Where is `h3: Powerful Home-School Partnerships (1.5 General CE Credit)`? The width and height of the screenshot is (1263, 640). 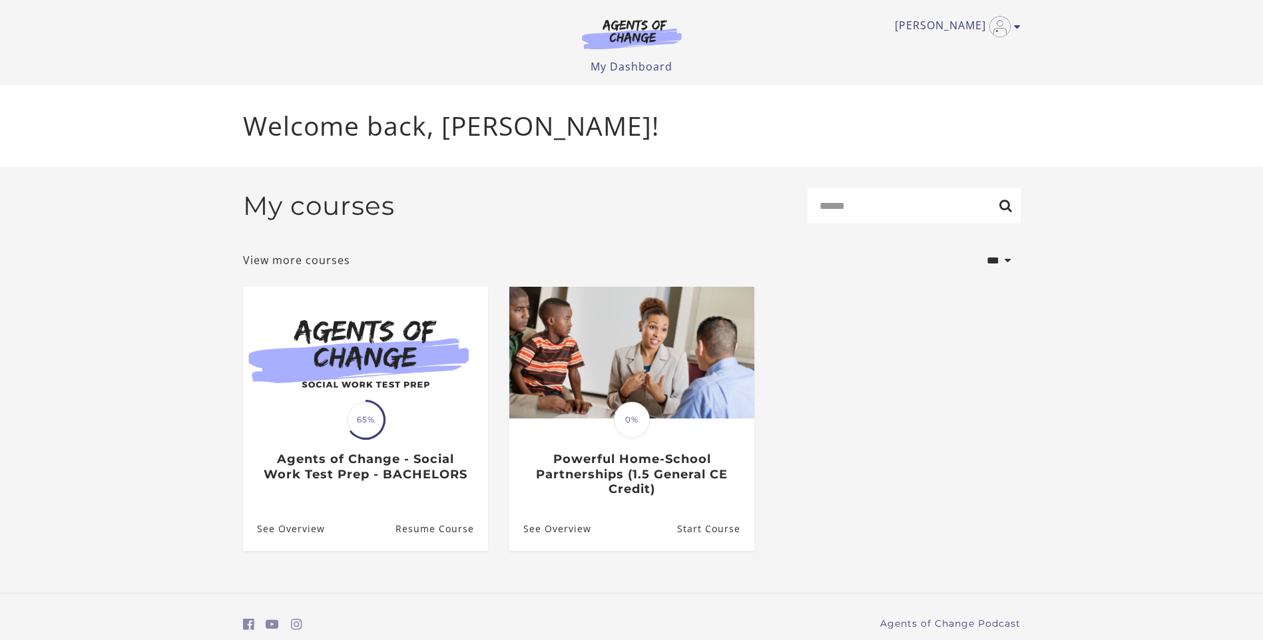 h3: Powerful Home-School Partnerships (1.5 General CE Credit) is located at coordinates (631, 475).